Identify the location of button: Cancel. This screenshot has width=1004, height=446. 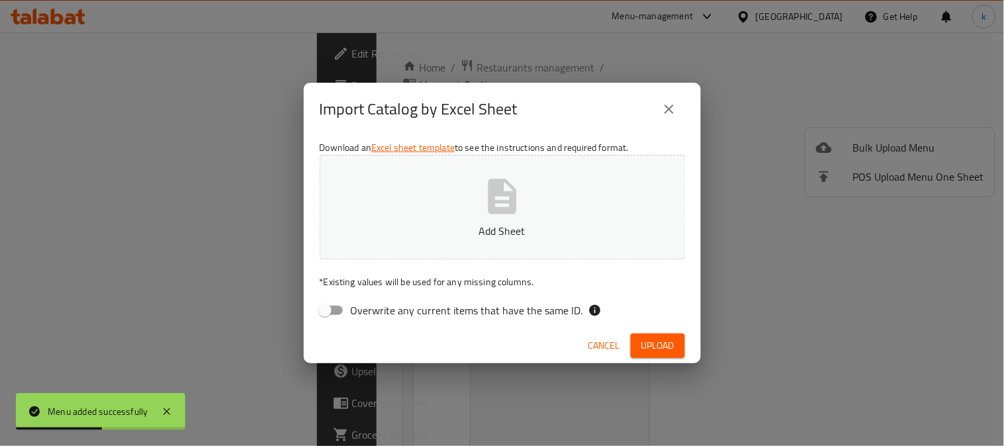
(604, 345).